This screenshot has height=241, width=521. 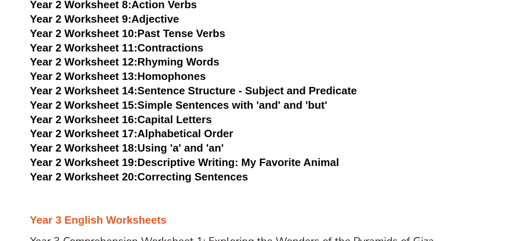 I want to click on a: Year 2 Worksheet 16:Capital Letters, so click(x=121, y=119).